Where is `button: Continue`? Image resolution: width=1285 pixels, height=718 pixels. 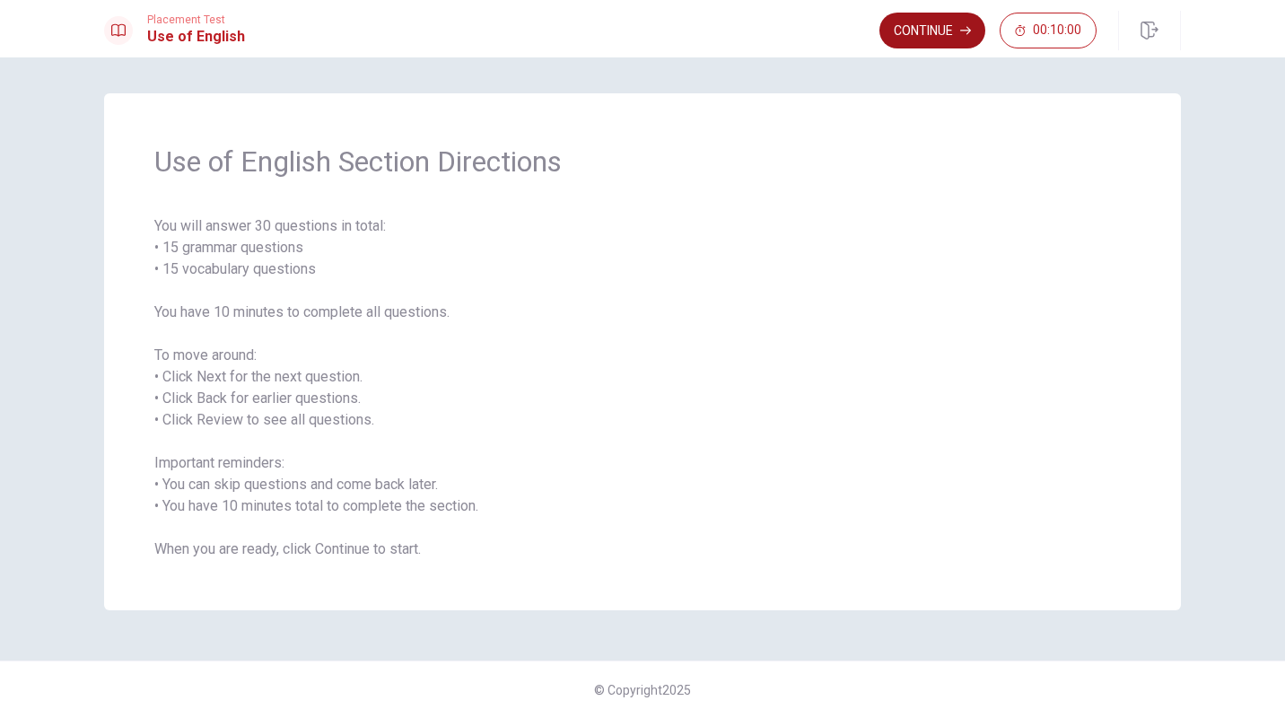 button: Continue is located at coordinates (933, 31).